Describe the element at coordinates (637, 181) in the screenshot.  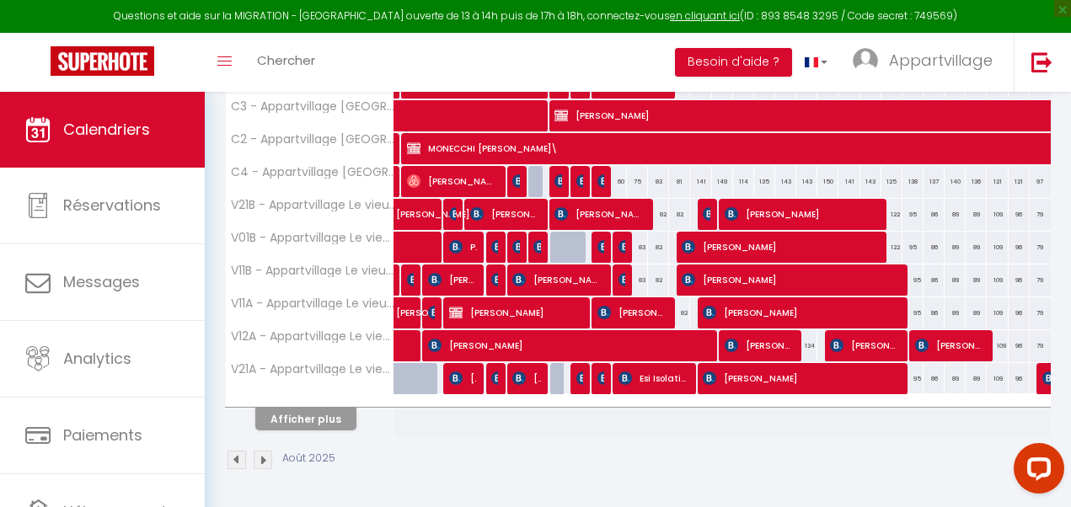
I see `div: 75` at that location.